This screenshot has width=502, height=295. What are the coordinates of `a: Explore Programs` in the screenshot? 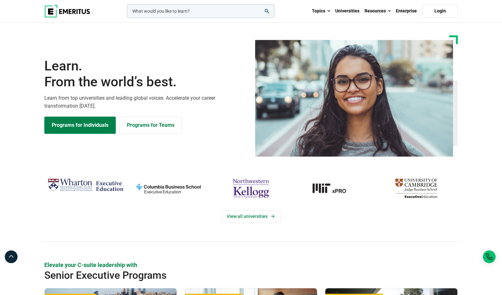 It's located at (80, 125).